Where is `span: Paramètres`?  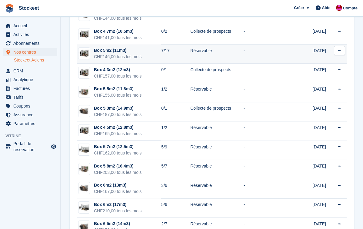 span: Paramètres is located at coordinates (31, 124).